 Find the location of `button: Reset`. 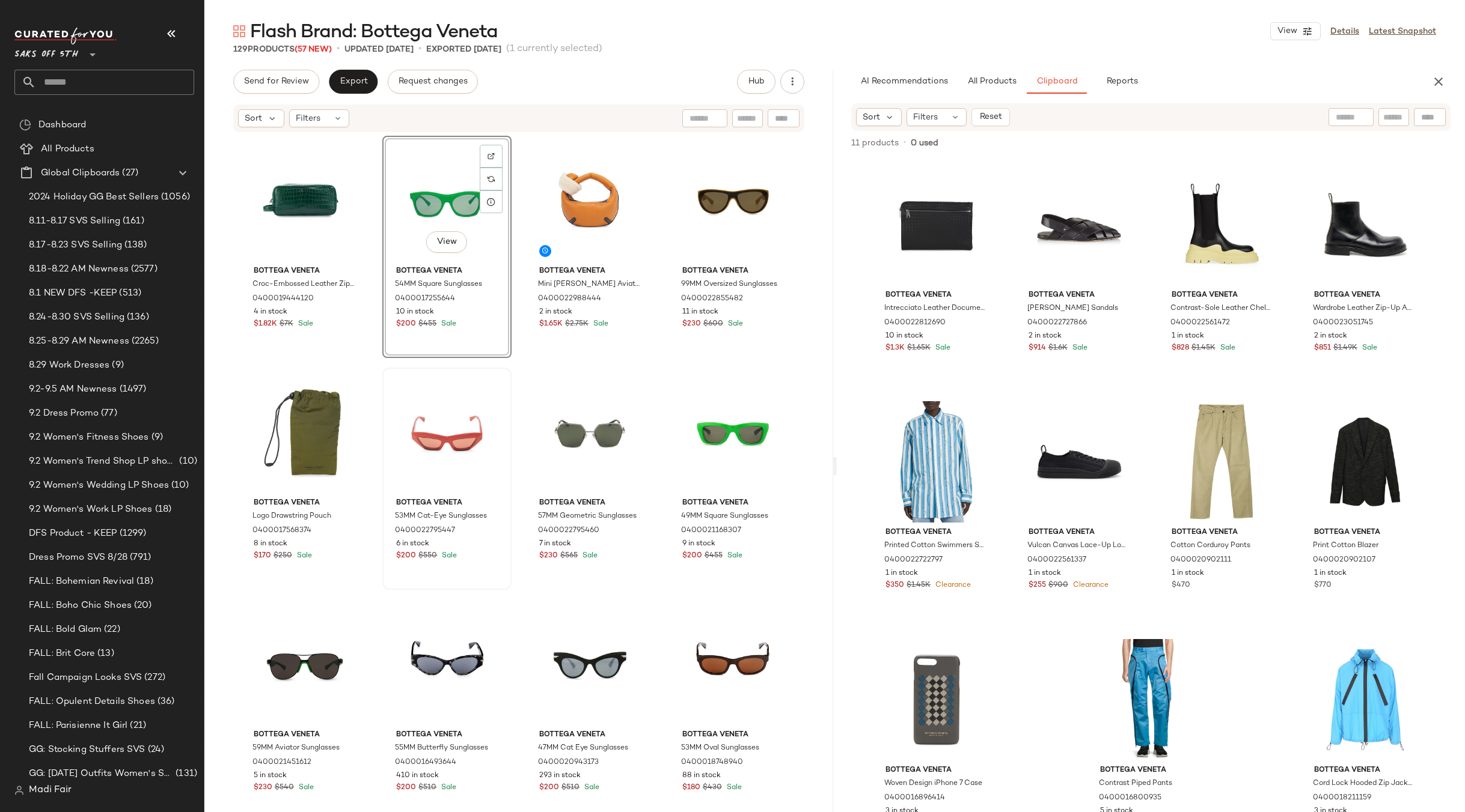

button: Reset is located at coordinates (991, 118).